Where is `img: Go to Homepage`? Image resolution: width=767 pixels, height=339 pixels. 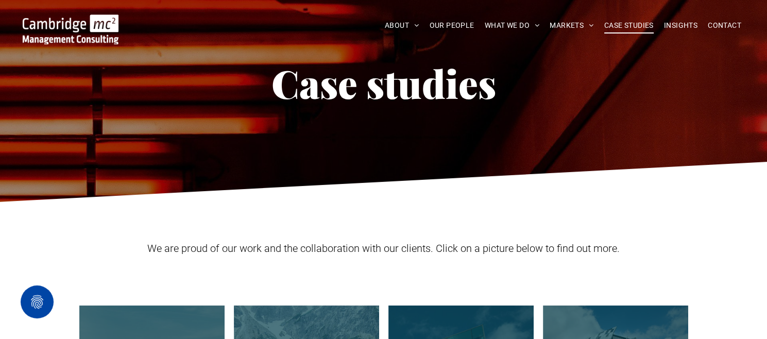 img: Go to Homepage is located at coordinates (71, 29).